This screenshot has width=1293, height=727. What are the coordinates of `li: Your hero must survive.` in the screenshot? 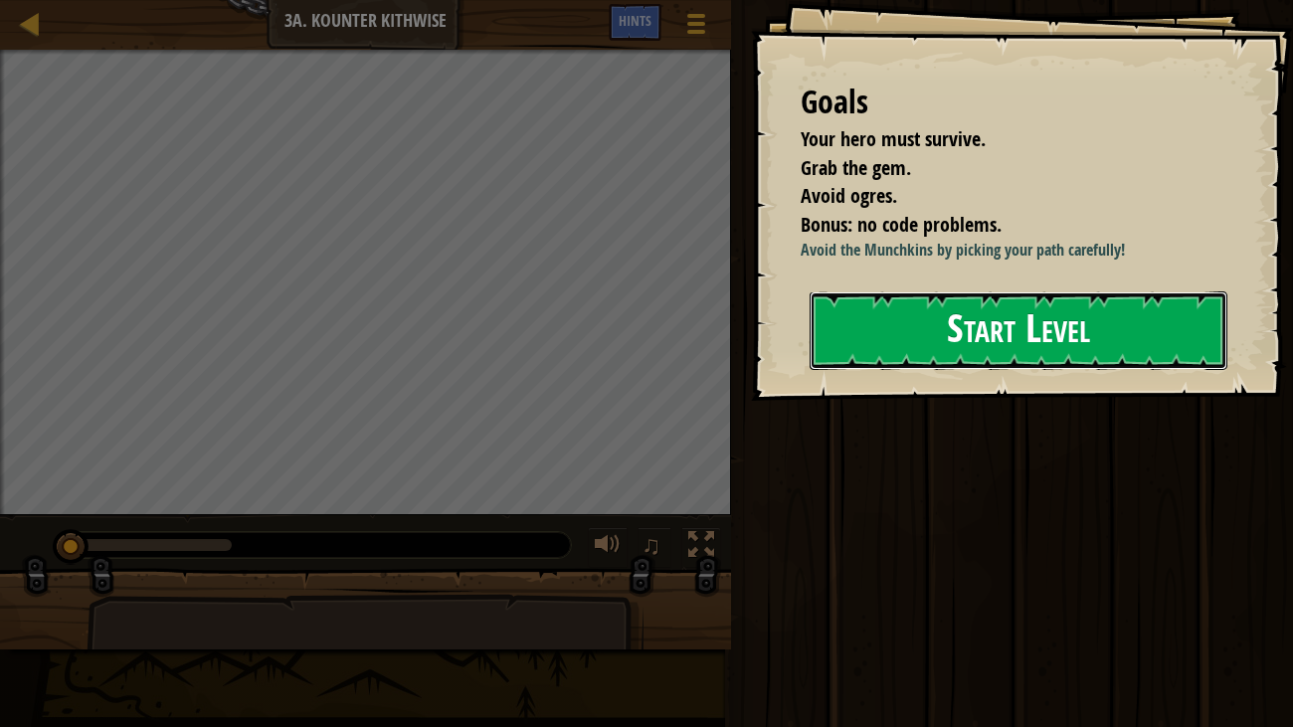 It's located at (997, 139).